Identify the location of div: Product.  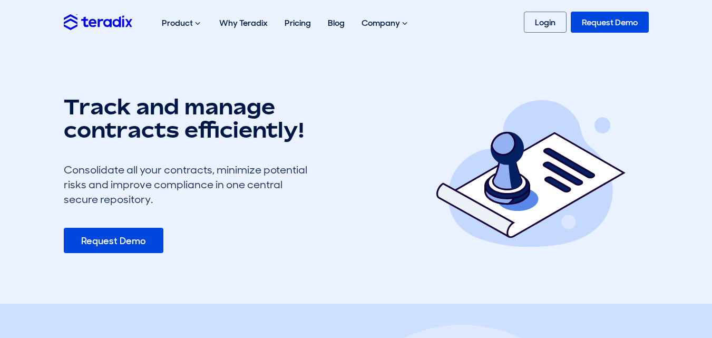
(182, 23).